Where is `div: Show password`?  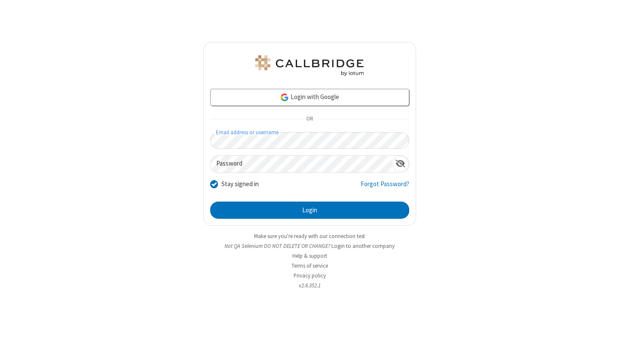
div: Show password is located at coordinates (400, 164).